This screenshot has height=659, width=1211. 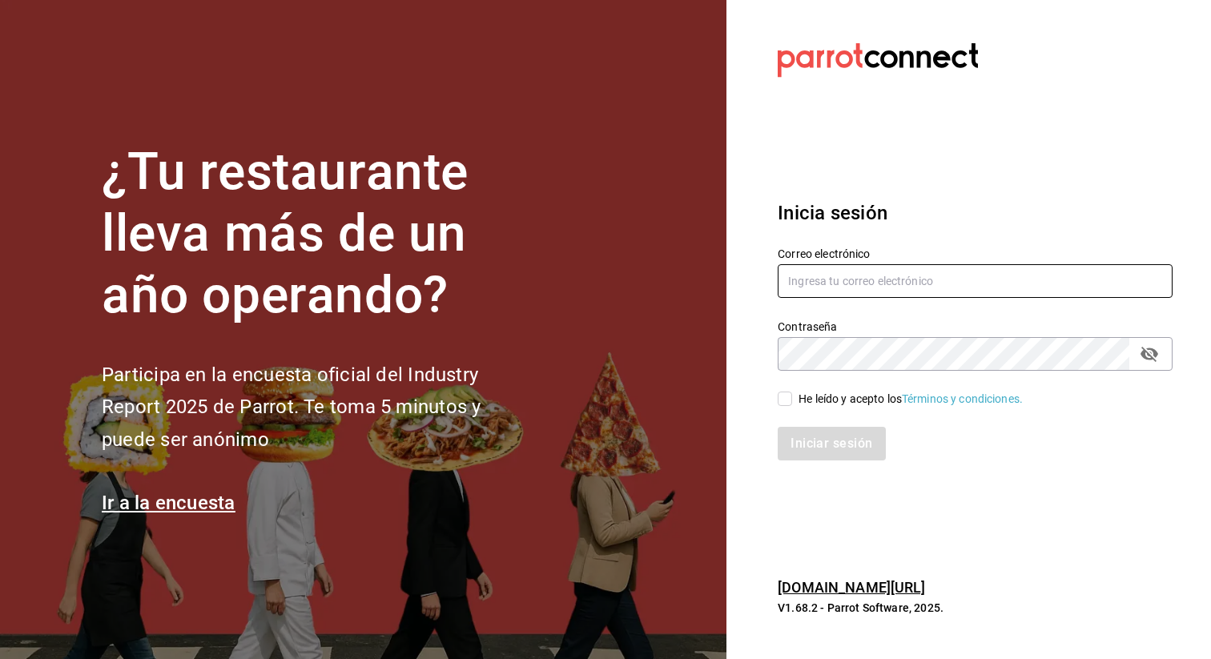 I want to click on button: passwordField, so click(x=1149, y=354).